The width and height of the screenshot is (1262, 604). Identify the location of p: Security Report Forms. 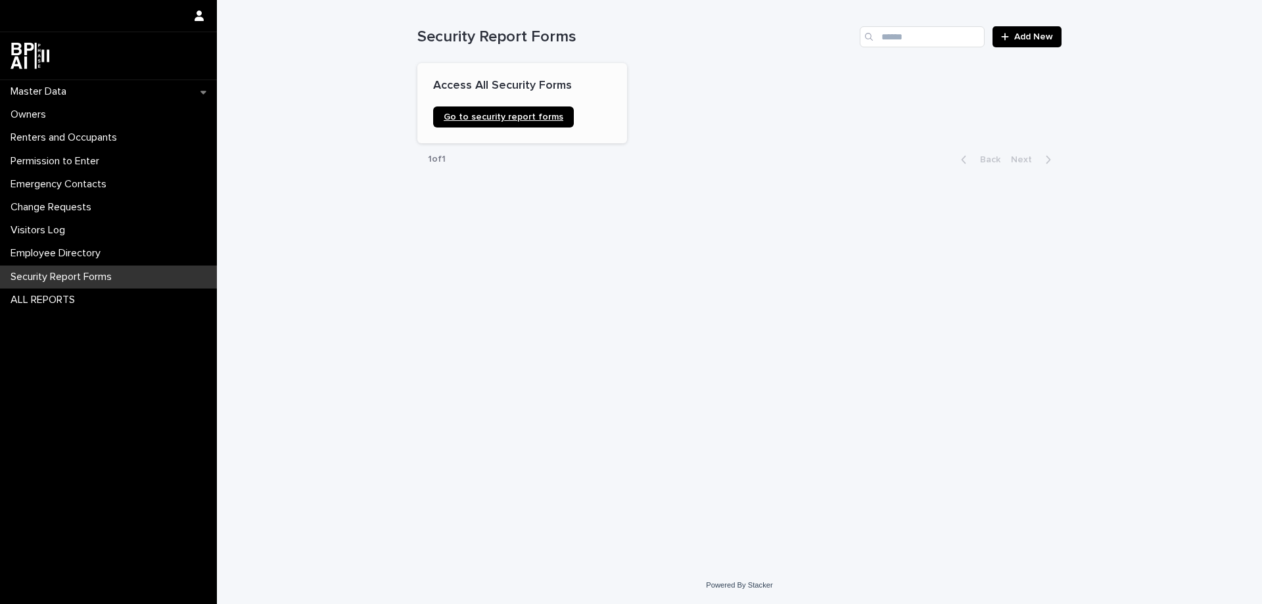
(64, 277).